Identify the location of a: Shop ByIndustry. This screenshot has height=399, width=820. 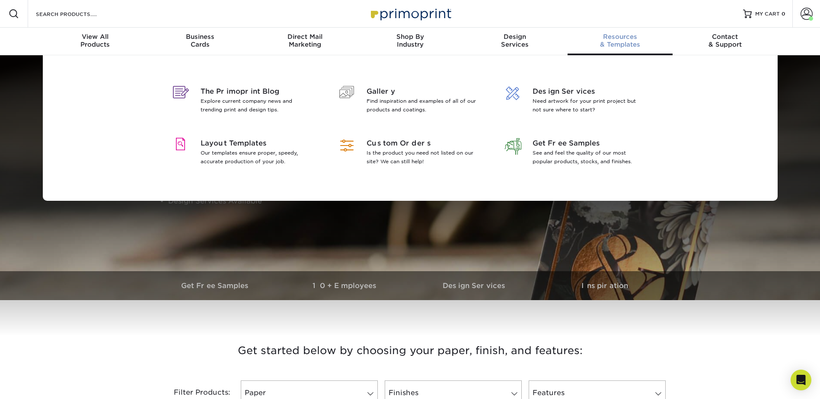
(410, 41).